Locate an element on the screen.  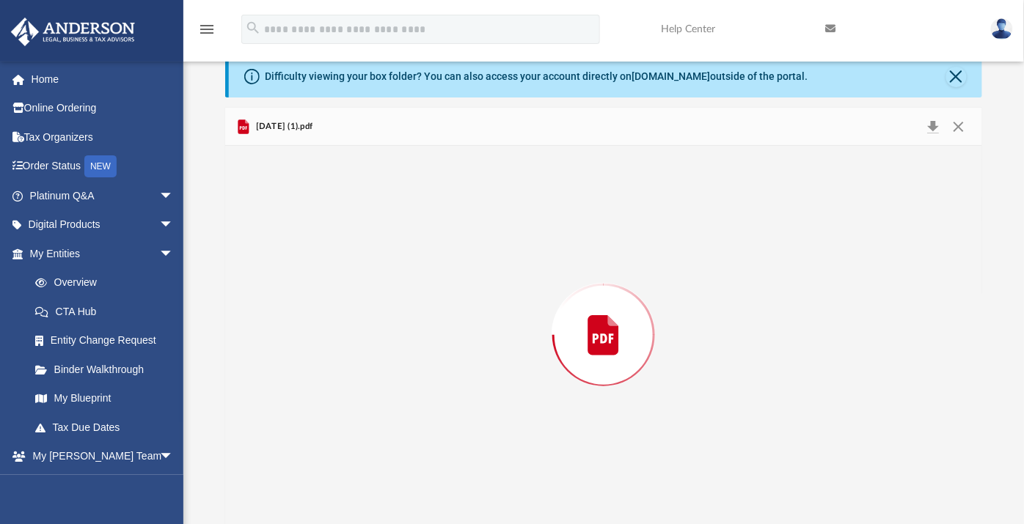
a: Overview is located at coordinates (108, 283).